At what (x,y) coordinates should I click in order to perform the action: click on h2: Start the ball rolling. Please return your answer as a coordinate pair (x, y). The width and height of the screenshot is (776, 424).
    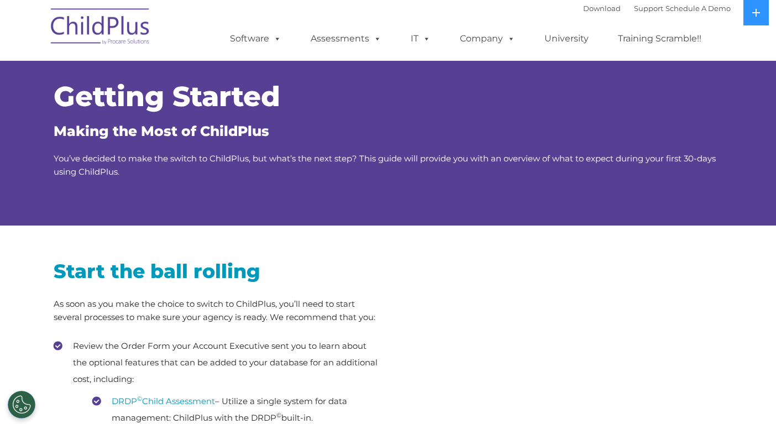
    Looking at the image, I should click on (217, 271).